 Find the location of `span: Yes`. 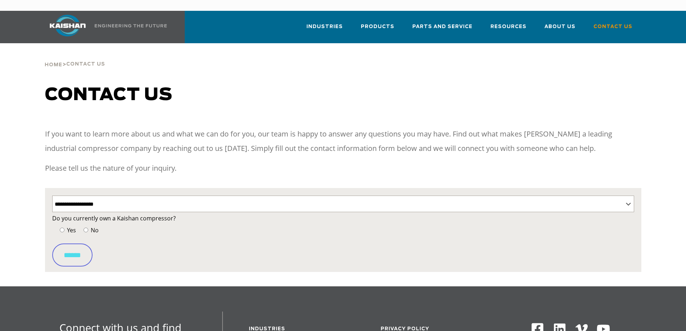

span: Yes is located at coordinates (71, 230).